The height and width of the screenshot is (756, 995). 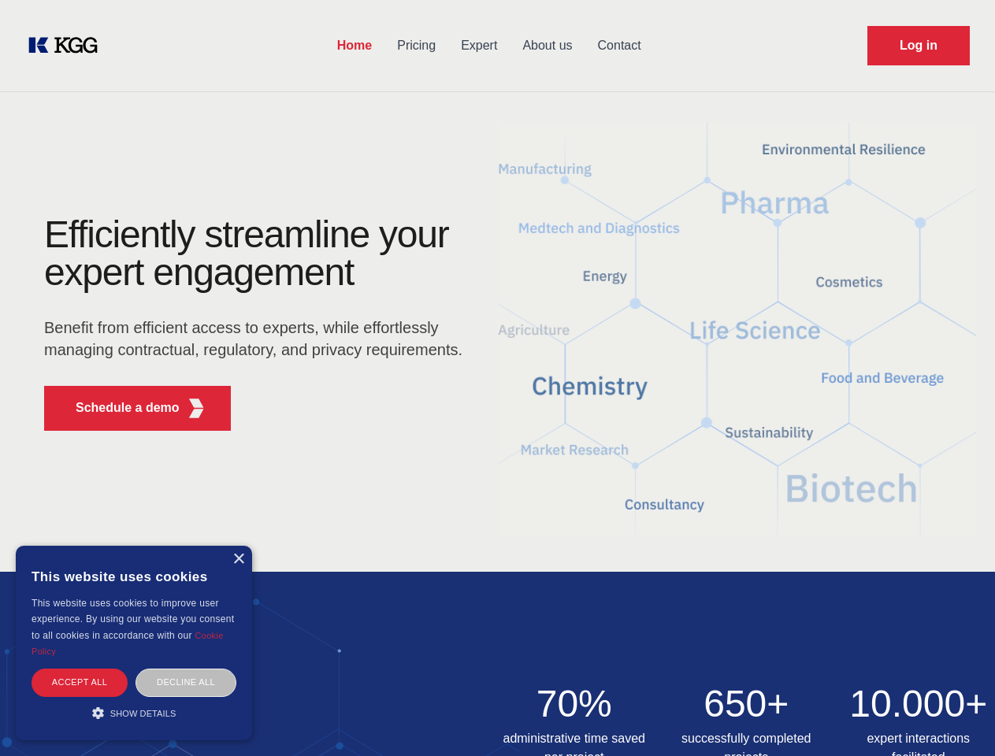 What do you see at coordinates (746, 704) in the screenshot?
I see `h2: 650+` at bounding box center [746, 704].